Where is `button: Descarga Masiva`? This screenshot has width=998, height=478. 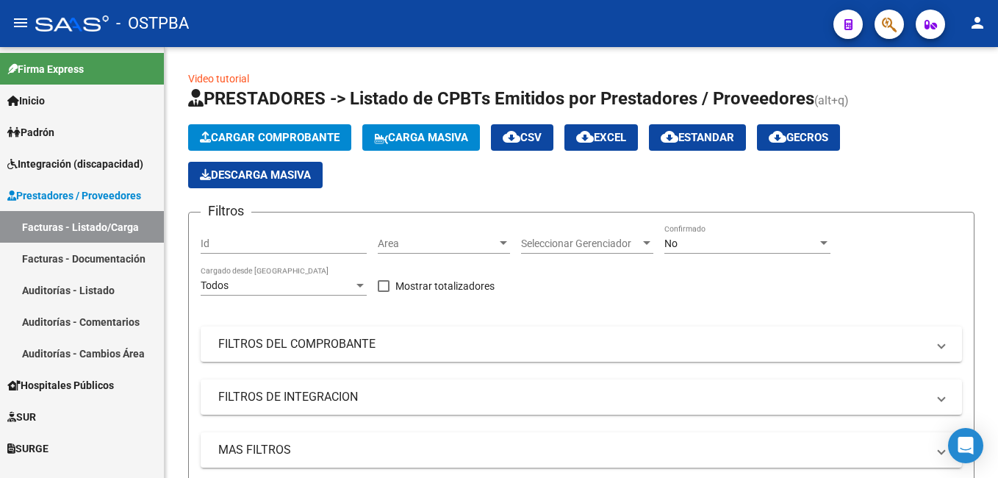
button: Descarga Masiva is located at coordinates (255, 175).